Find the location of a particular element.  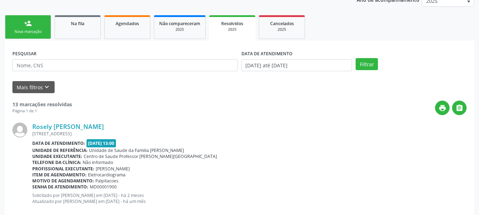

div: person_add is located at coordinates (28, 23).